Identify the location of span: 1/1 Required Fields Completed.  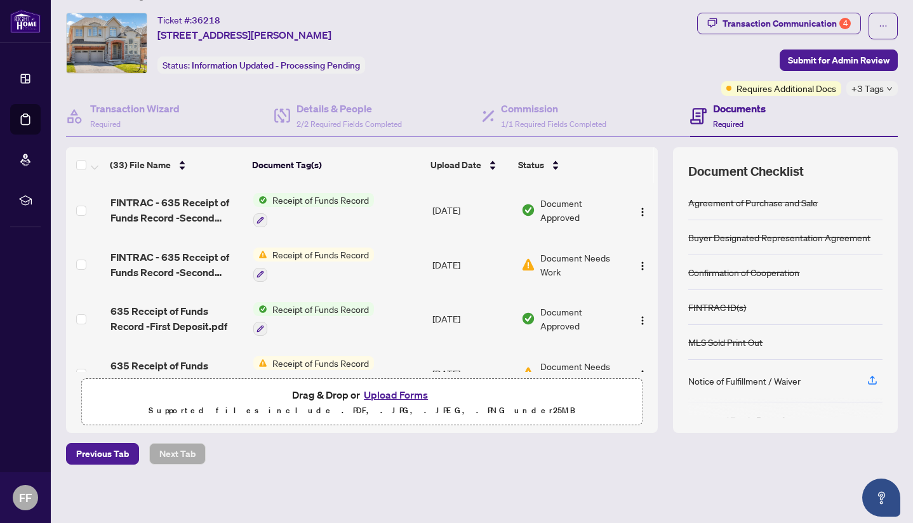
(554, 124).